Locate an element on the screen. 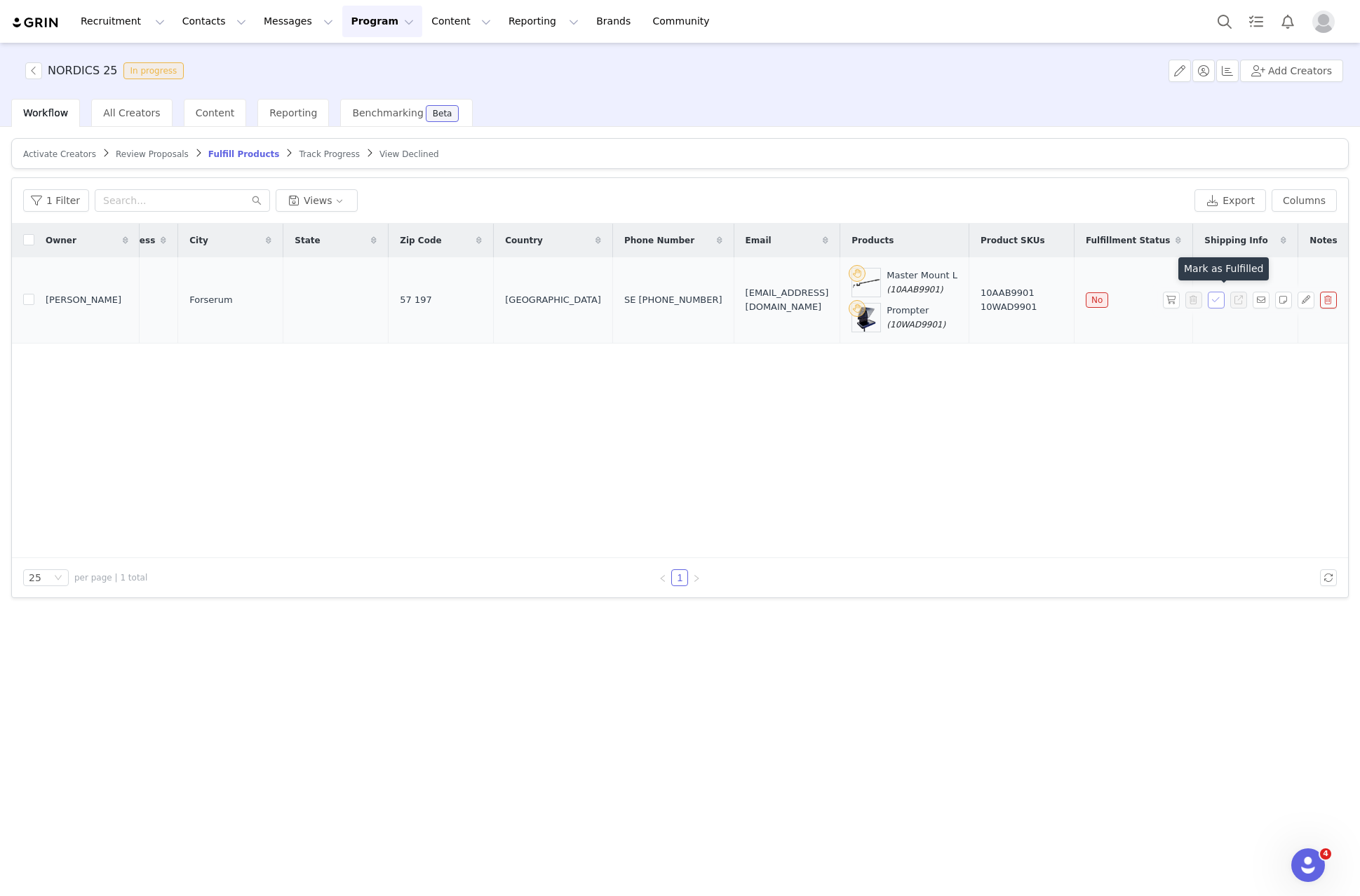 Image resolution: width=1360 pixels, height=896 pixels. input: Search... is located at coordinates (182, 201).